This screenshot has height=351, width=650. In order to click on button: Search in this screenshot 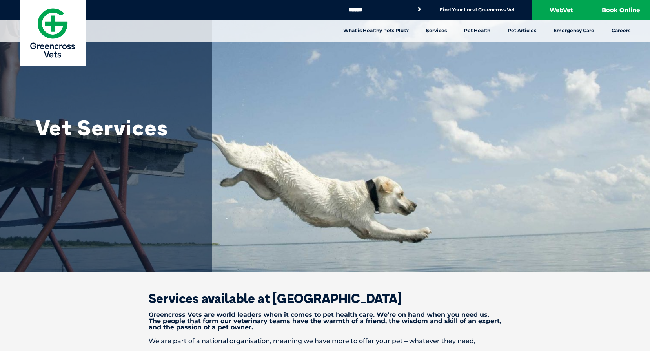, I will do `click(419, 9)`.